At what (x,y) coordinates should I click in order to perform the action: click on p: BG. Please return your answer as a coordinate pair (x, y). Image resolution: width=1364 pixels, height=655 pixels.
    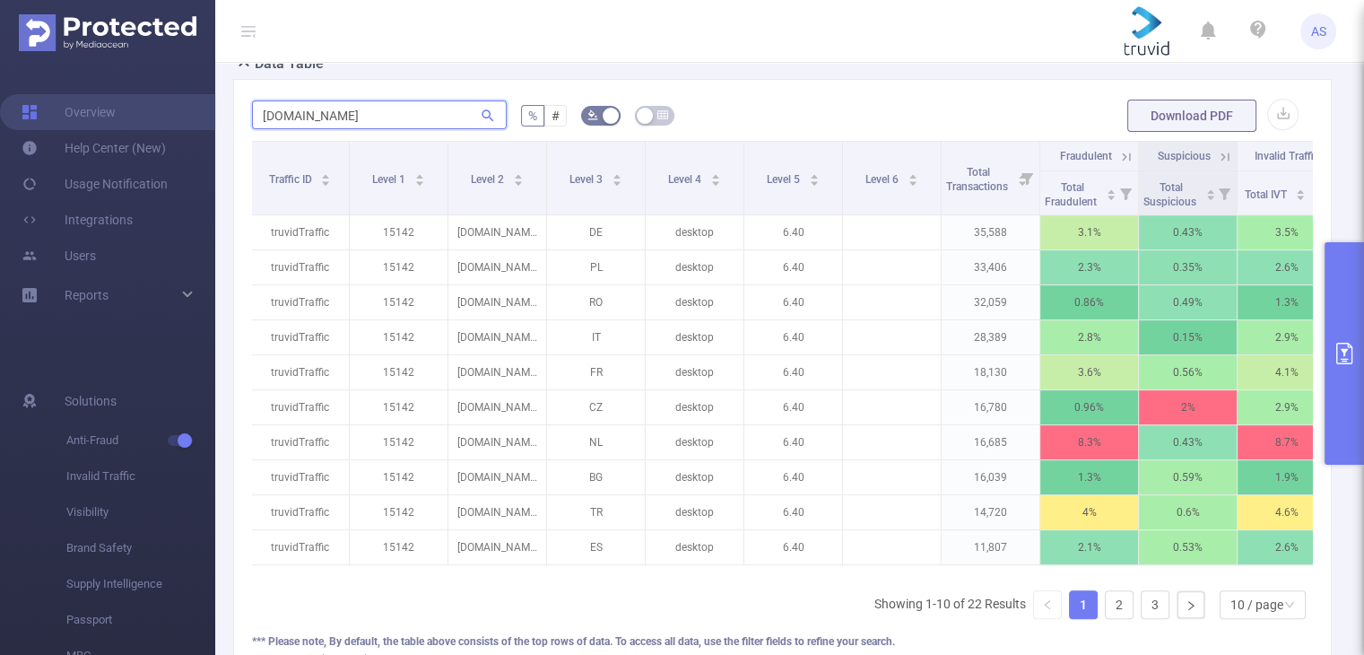
    Looking at the image, I should click on (595, 477).